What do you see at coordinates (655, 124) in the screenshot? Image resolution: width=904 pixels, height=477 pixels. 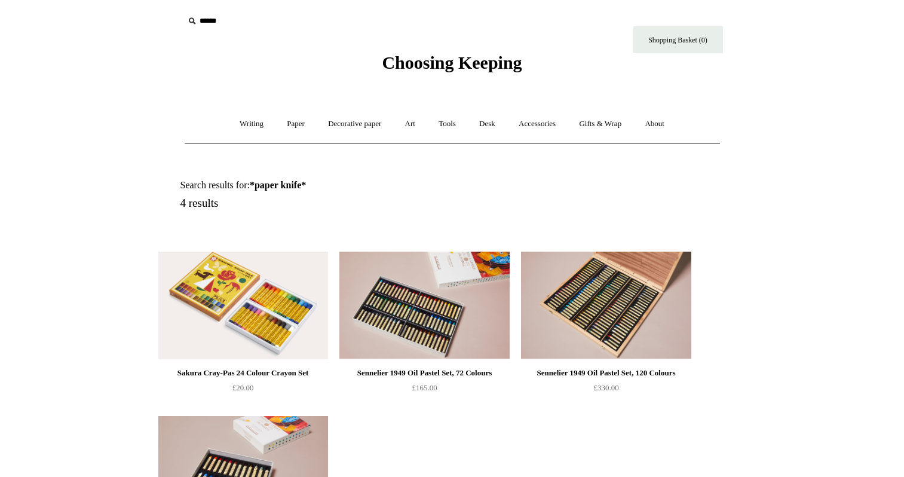 I see `a: About` at bounding box center [655, 124].